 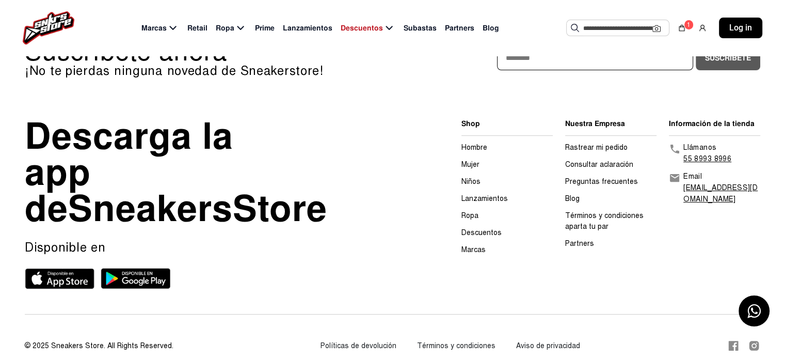 What do you see at coordinates (48, 28) in the screenshot?
I see `img: logo` at bounding box center [48, 28].